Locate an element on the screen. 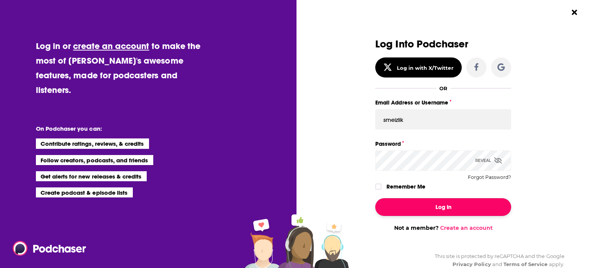  div: OR is located at coordinates (443, 88).